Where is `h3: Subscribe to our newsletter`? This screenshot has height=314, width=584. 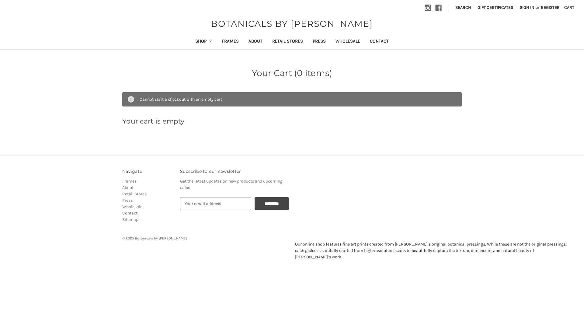 h3: Subscribe to our newsletter is located at coordinates (234, 171).